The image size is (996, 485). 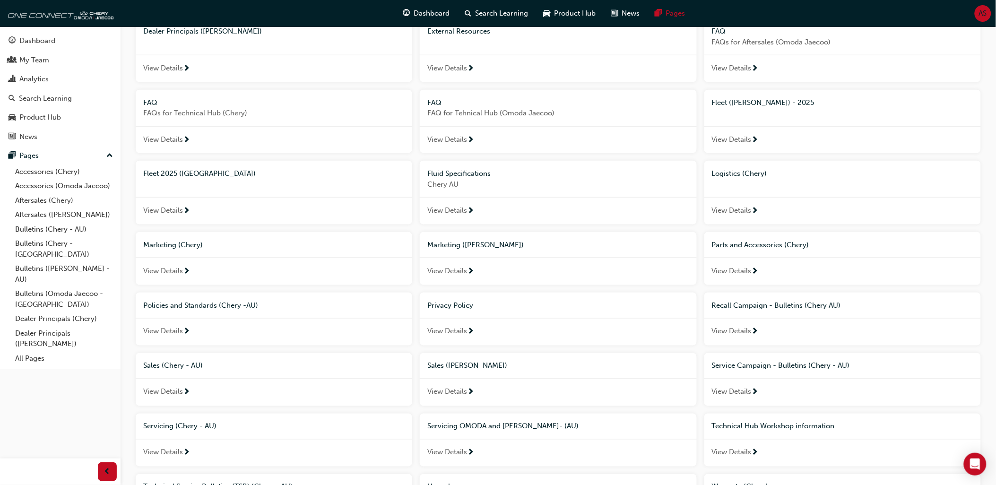 What do you see at coordinates (274, 380) in the screenshot?
I see `a: Sales (Chery - AU)View Details` at bounding box center [274, 380].